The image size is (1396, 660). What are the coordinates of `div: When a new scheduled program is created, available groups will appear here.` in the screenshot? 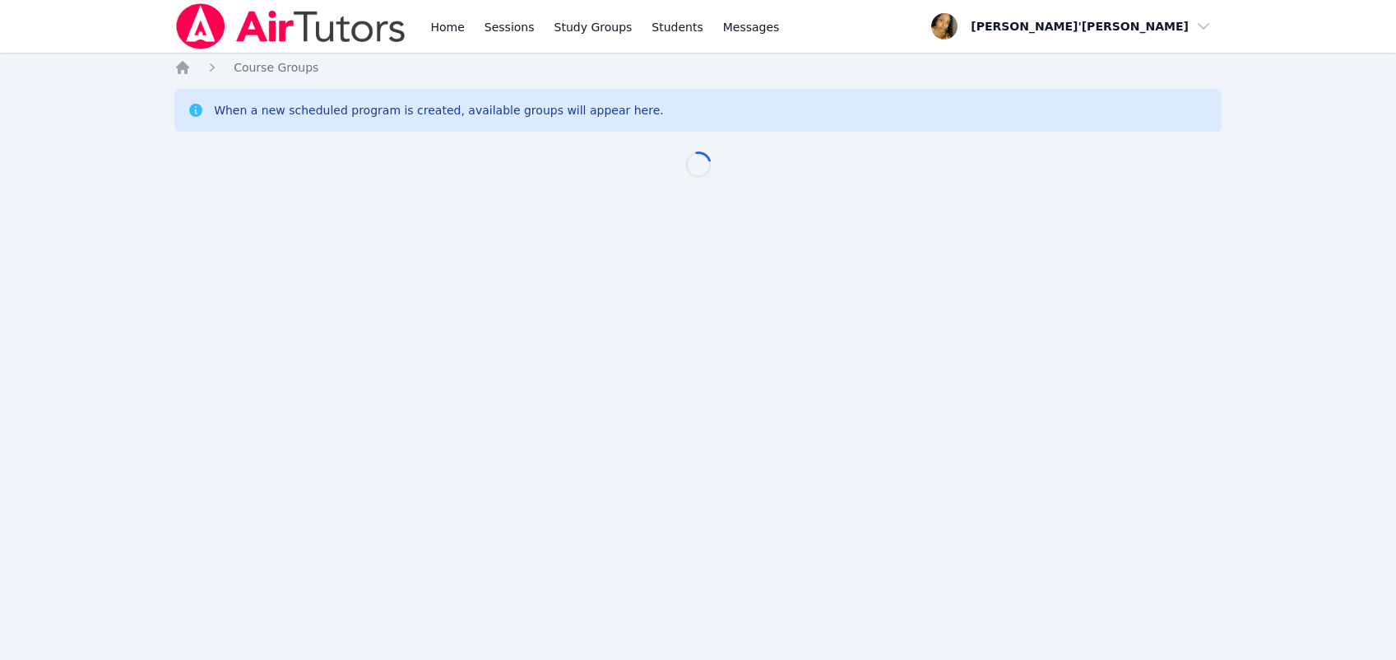 It's located at (439, 110).